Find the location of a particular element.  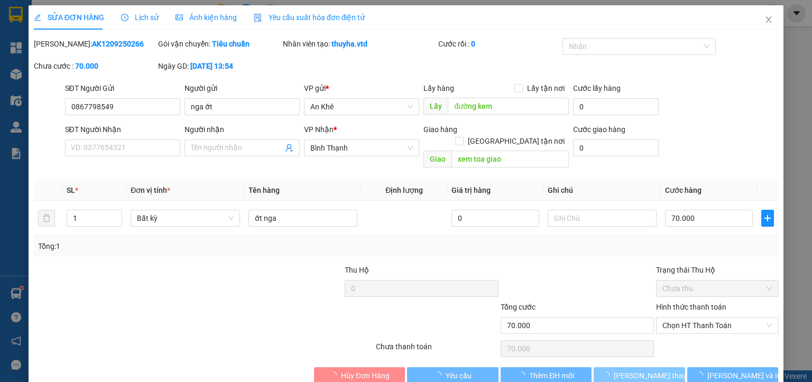

span: Lấy hàng is located at coordinates (439, 88).